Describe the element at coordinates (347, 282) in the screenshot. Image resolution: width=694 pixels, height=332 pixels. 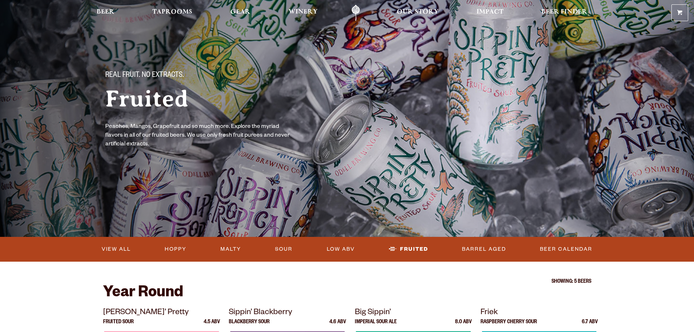
I see `p: Showing: 5 Beers` at that location.